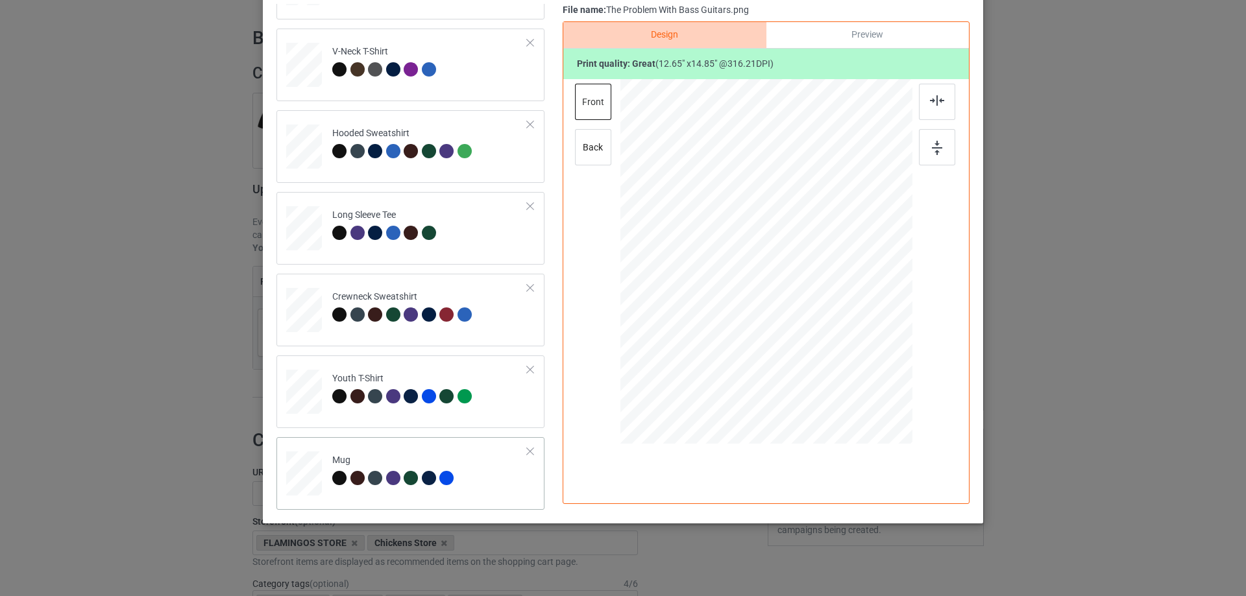 The width and height of the screenshot is (1246, 596). I want to click on div: back, so click(593, 147).